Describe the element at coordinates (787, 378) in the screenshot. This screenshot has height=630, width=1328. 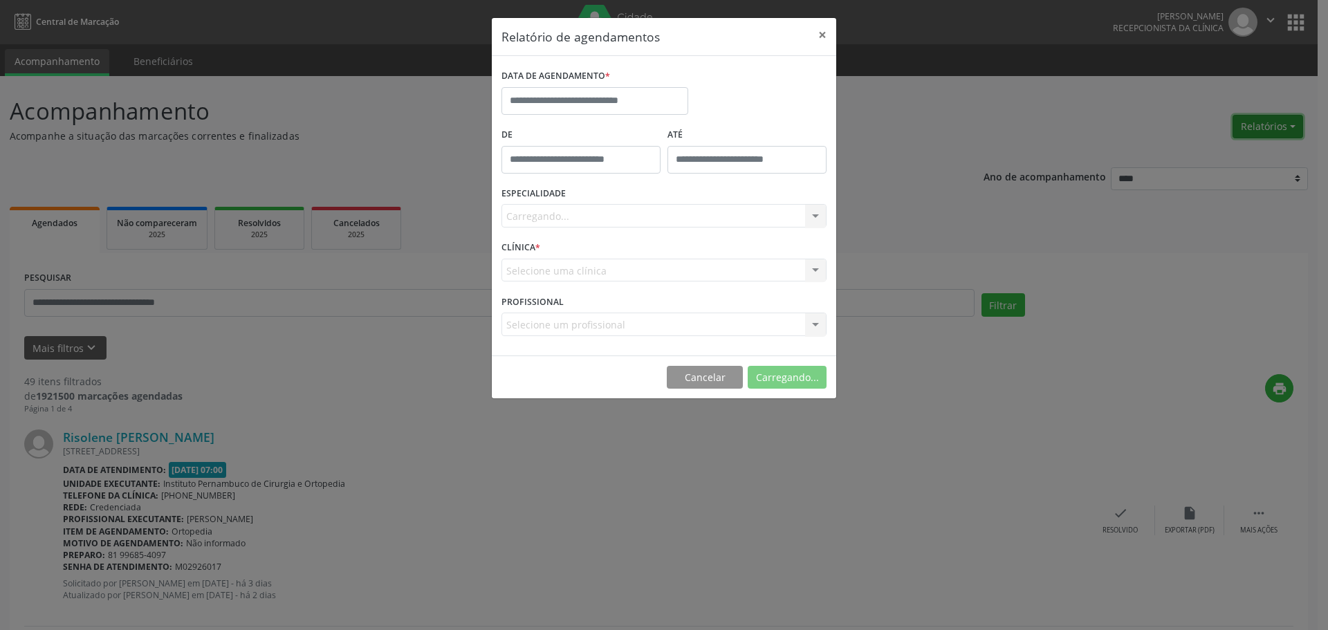
I see `button: Carregando...` at that location.